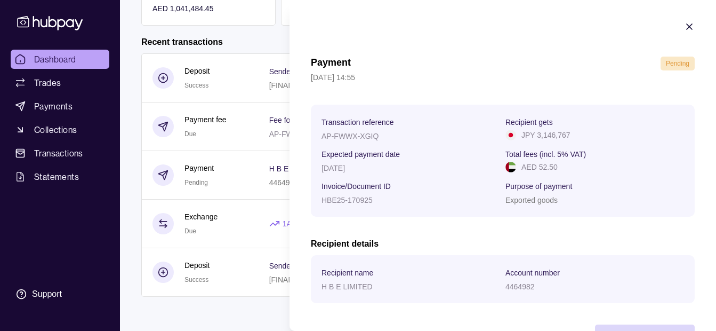 The image size is (716, 331). I want to click on p: Invoice/Document ID, so click(356, 186).